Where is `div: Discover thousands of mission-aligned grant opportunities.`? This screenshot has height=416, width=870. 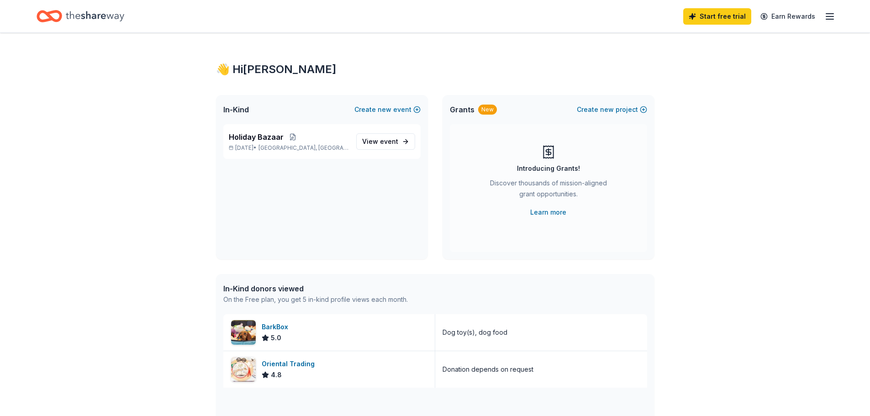
div: Discover thousands of mission-aligned grant opportunities. is located at coordinates (548, 190).